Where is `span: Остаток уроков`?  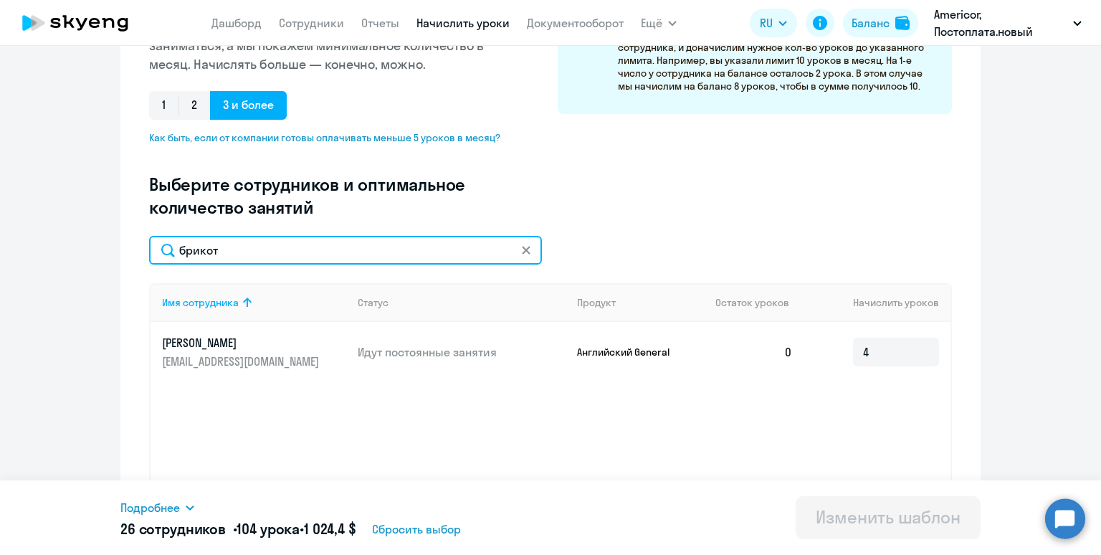
span: Остаток уроков is located at coordinates (752, 303).